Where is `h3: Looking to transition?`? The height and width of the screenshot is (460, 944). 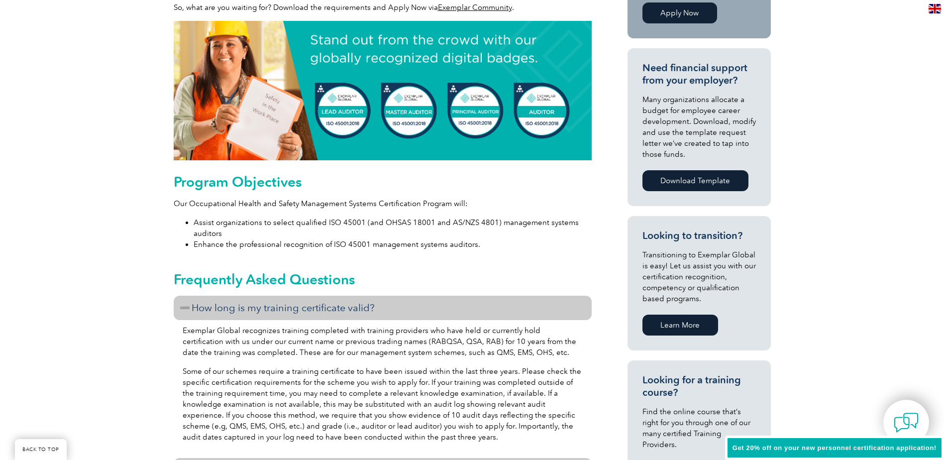
h3: Looking to transition? is located at coordinates (699, 235).